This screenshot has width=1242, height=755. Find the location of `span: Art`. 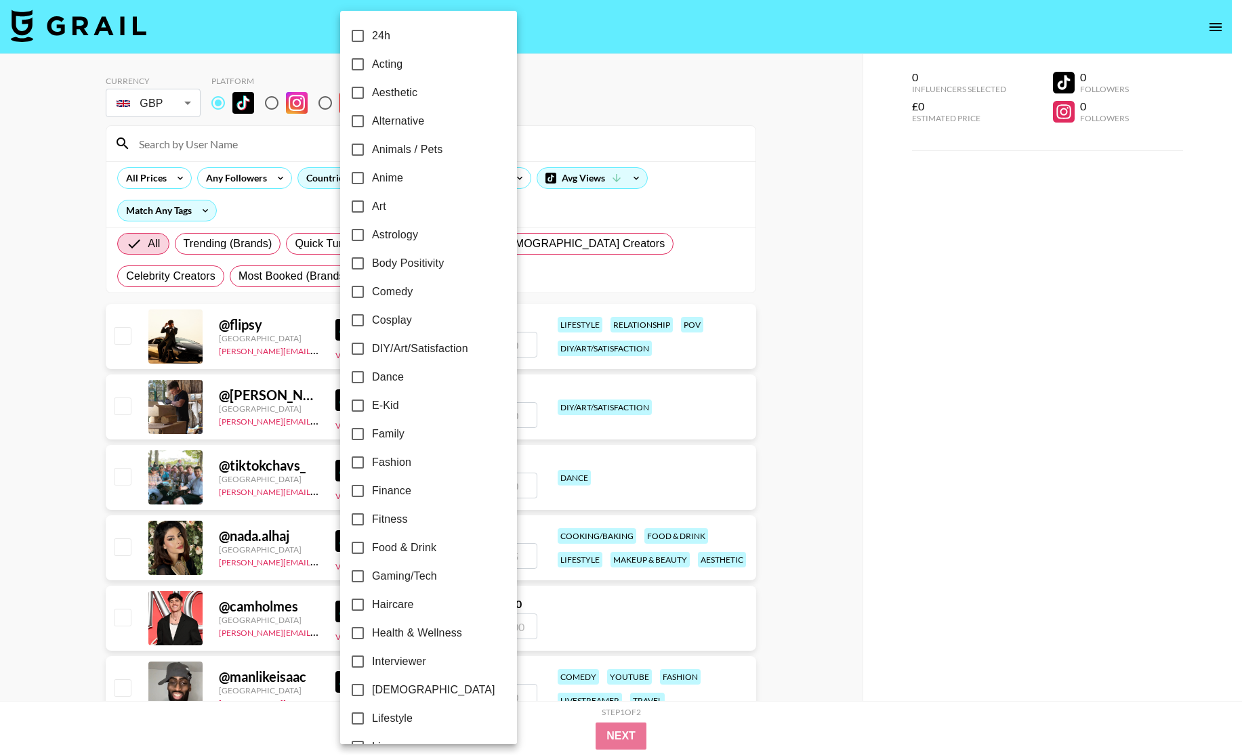

span: Art is located at coordinates (379, 207).